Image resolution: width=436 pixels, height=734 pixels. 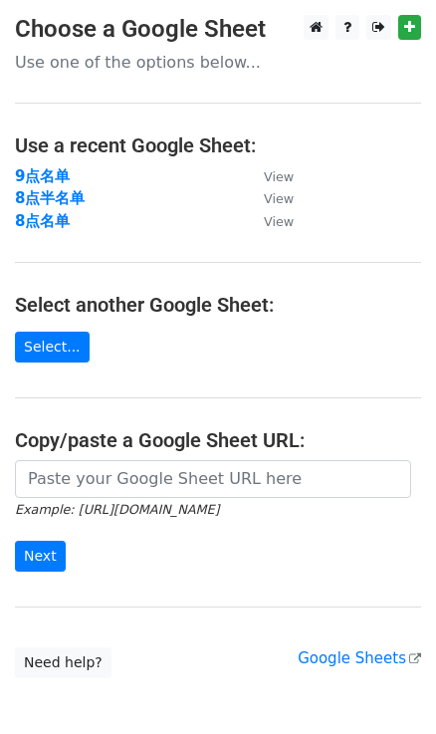 I want to click on a: Google Sheets, so click(x=359, y=658).